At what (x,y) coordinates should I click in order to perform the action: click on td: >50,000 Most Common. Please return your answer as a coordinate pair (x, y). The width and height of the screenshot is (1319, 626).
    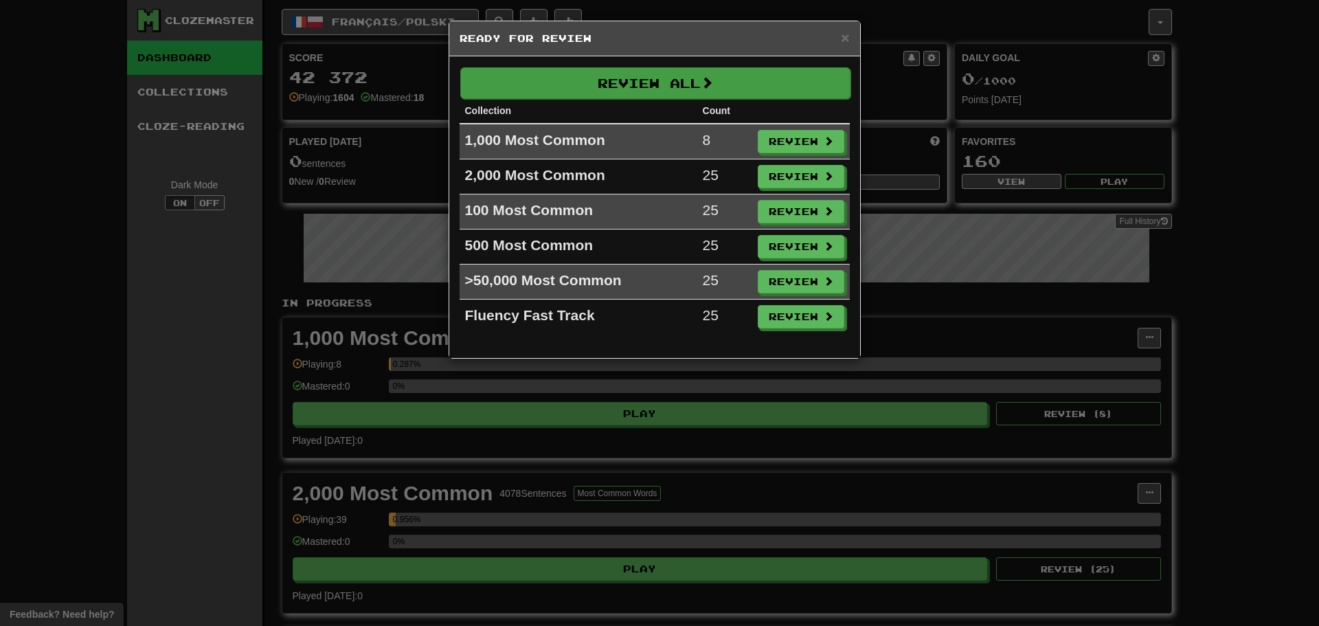
    Looking at the image, I should click on (578, 282).